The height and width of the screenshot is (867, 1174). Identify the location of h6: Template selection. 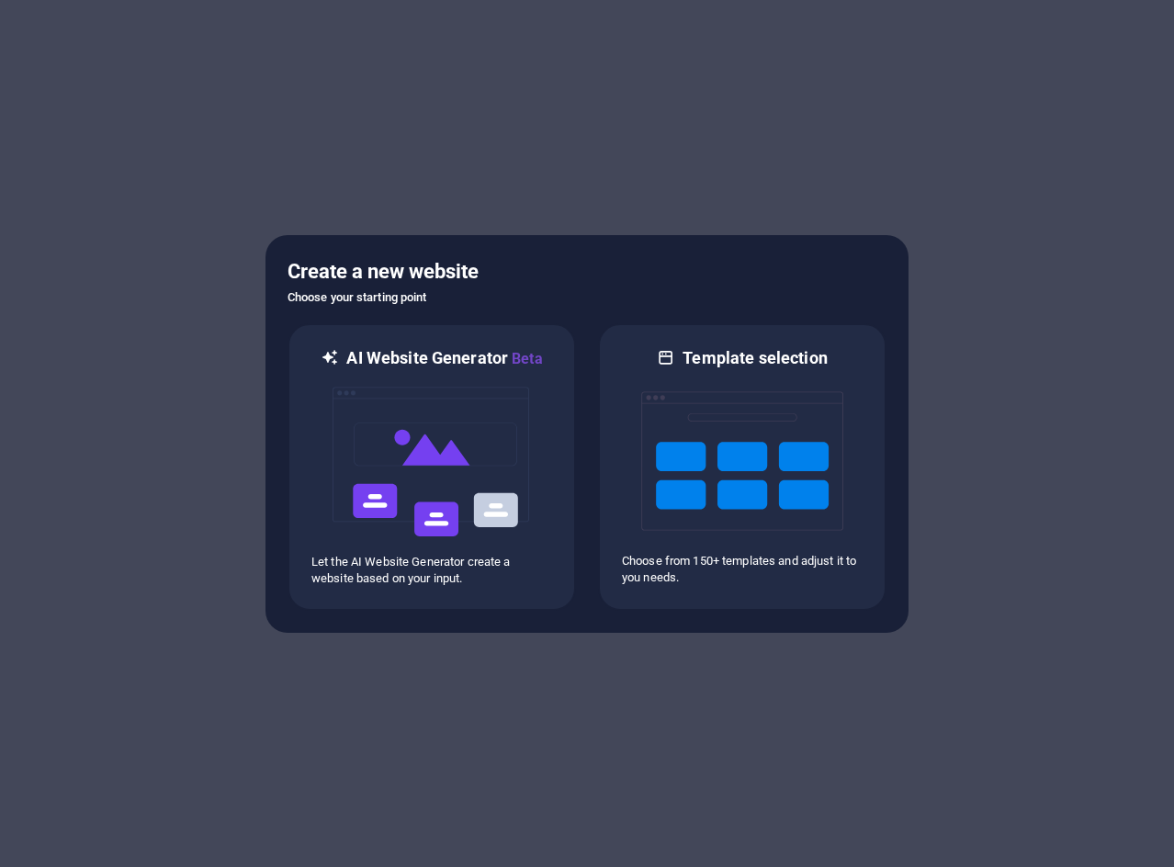
(754, 358).